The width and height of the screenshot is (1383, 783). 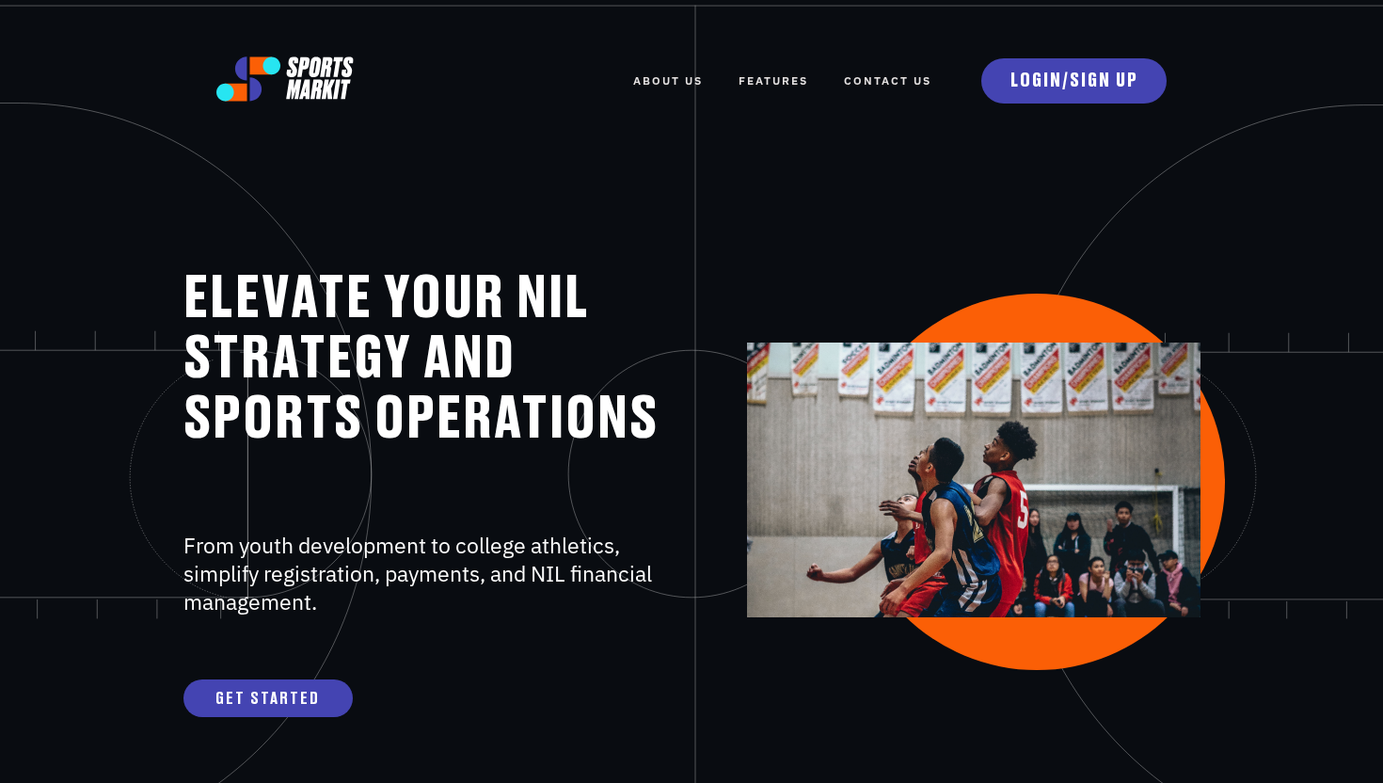 I want to click on a: FEATURES, so click(x=773, y=81).